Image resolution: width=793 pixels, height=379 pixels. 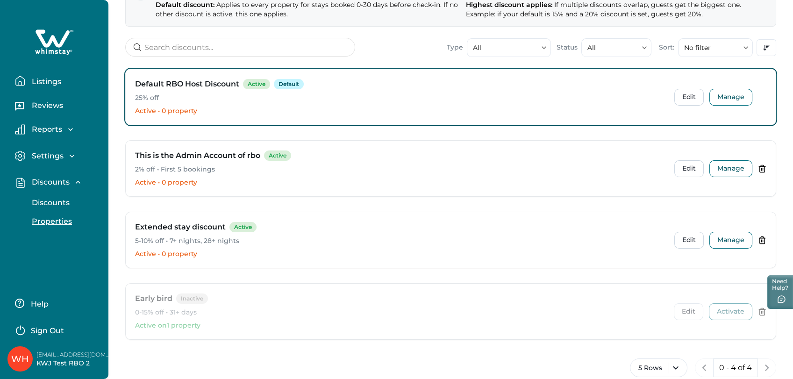 What do you see at coordinates (659, 368) in the screenshot?
I see `button: 5 Rows` at bounding box center [659, 368].